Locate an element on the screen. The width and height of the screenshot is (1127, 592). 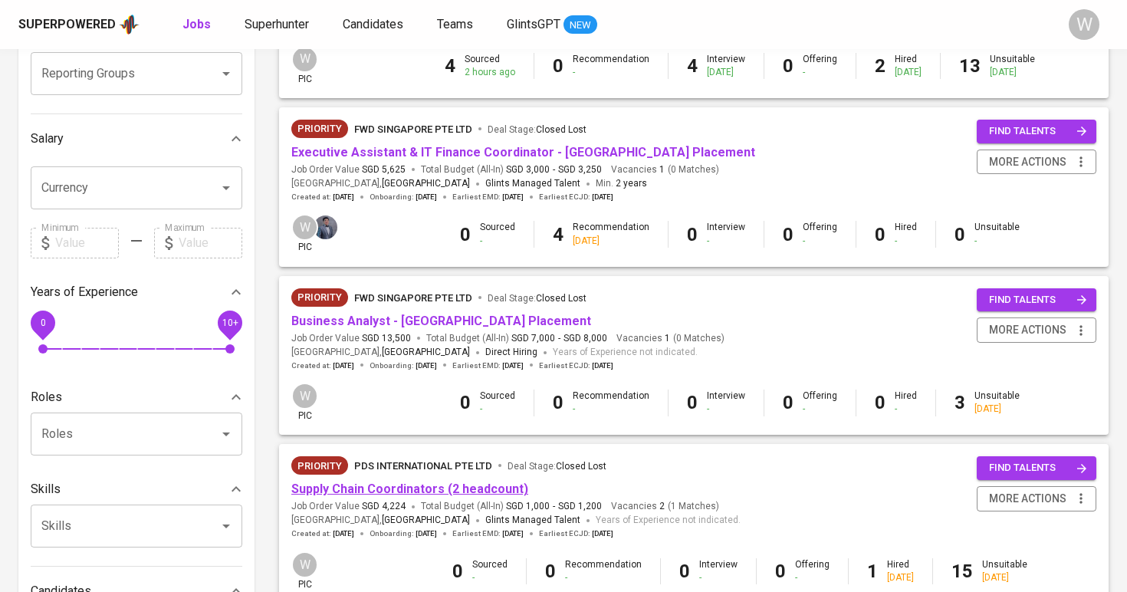
span: FWD Singapore Pte Ltd is located at coordinates (413, 297).